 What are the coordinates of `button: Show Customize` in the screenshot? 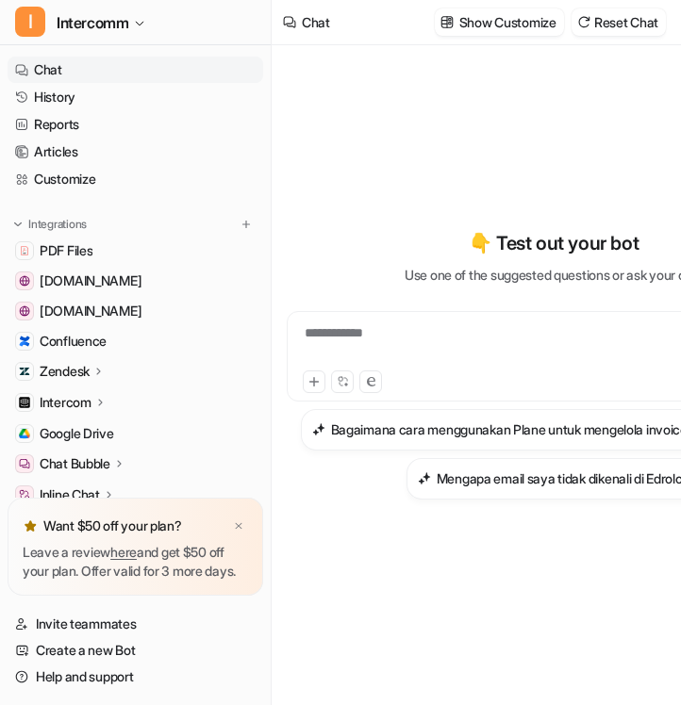 It's located at (499, 22).